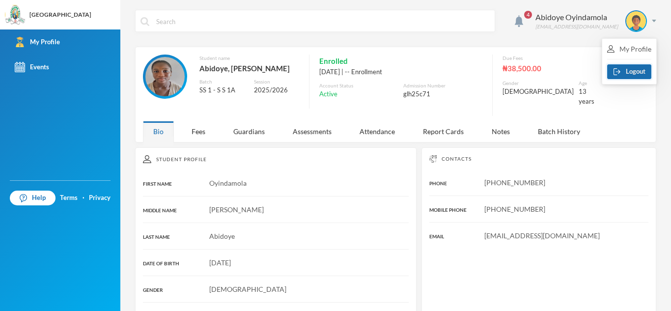 This screenshot has height=311, width=671. I want to click on div: Due Fees, so click(548, 58).